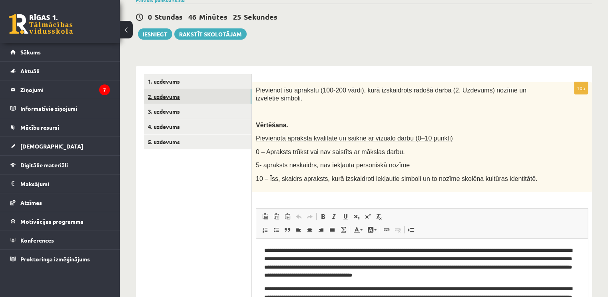  Describe the element at coordinates (30, 52) in the screenshot. I see `span: Sākums` at that location.